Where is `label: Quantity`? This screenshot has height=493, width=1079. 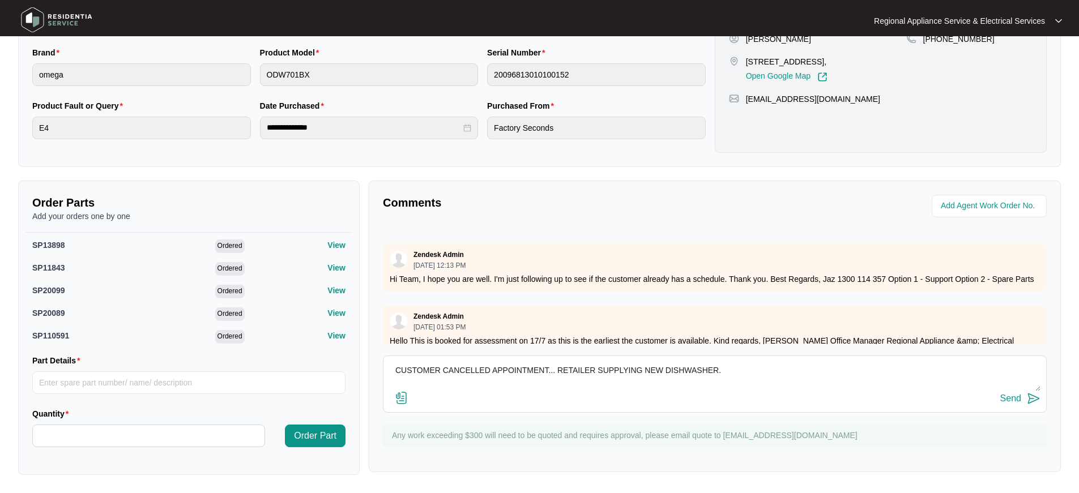 label: Quantity is located at coordinates (53, 414).